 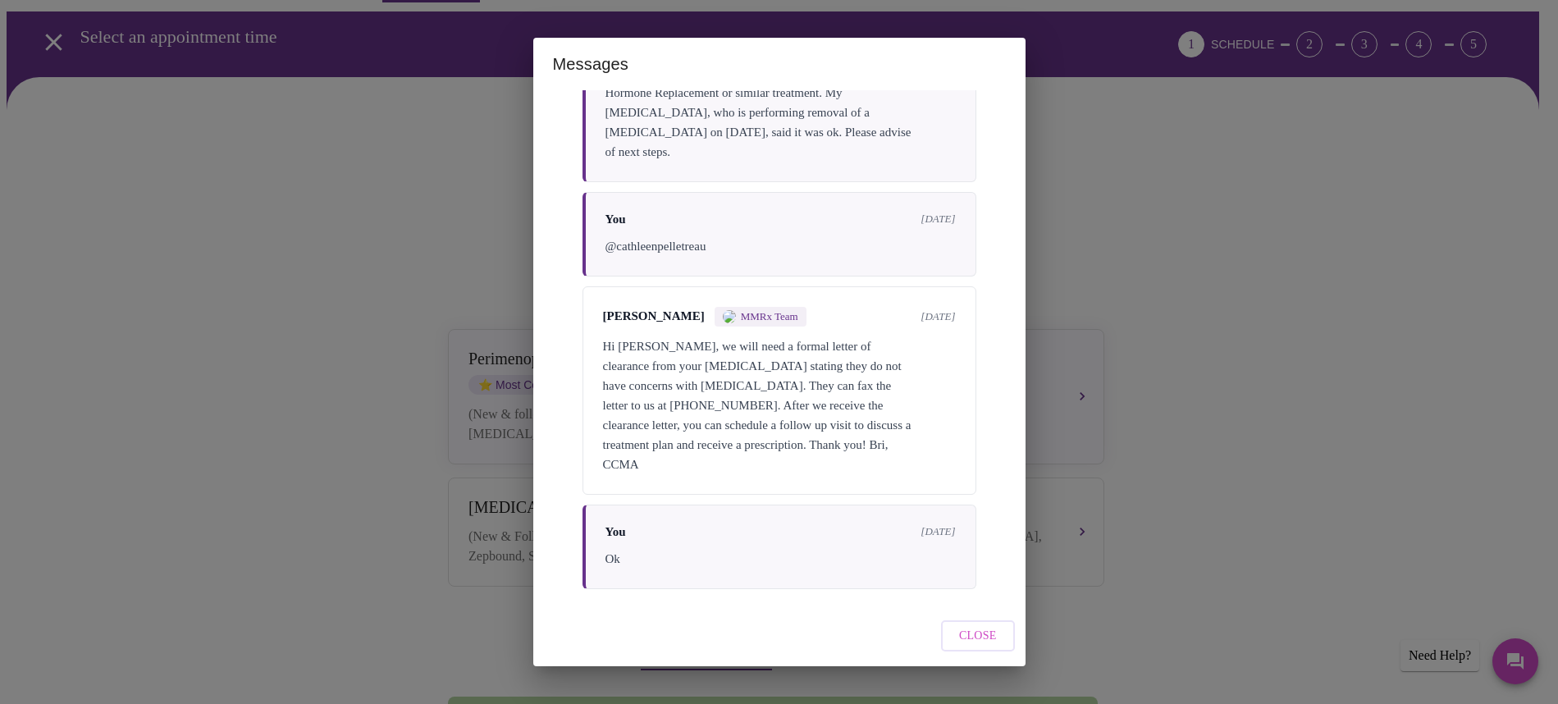 I want to click on span: Close, so click(x=978, y=636).